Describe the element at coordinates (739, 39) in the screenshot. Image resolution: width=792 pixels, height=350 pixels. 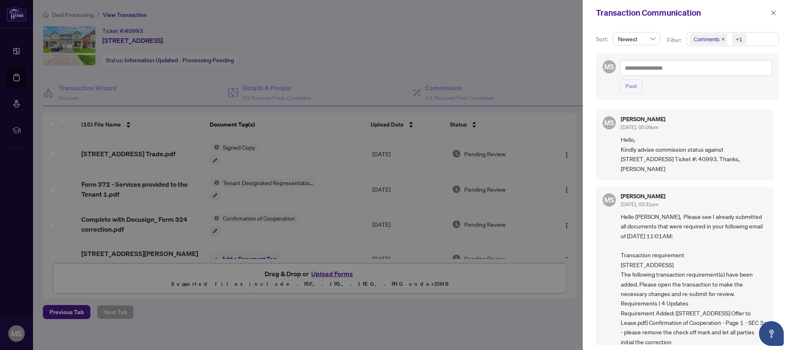
I see `div: +1` at that location.